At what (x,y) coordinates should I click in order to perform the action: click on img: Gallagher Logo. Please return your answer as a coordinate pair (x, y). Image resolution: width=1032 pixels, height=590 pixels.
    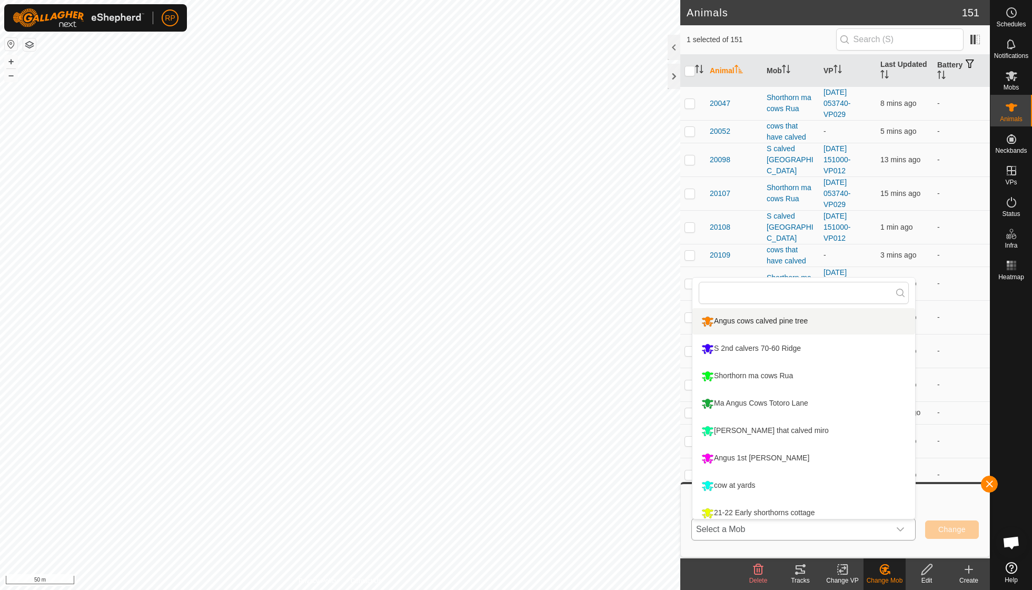
    Looking at the image, I should click on (78, 18).